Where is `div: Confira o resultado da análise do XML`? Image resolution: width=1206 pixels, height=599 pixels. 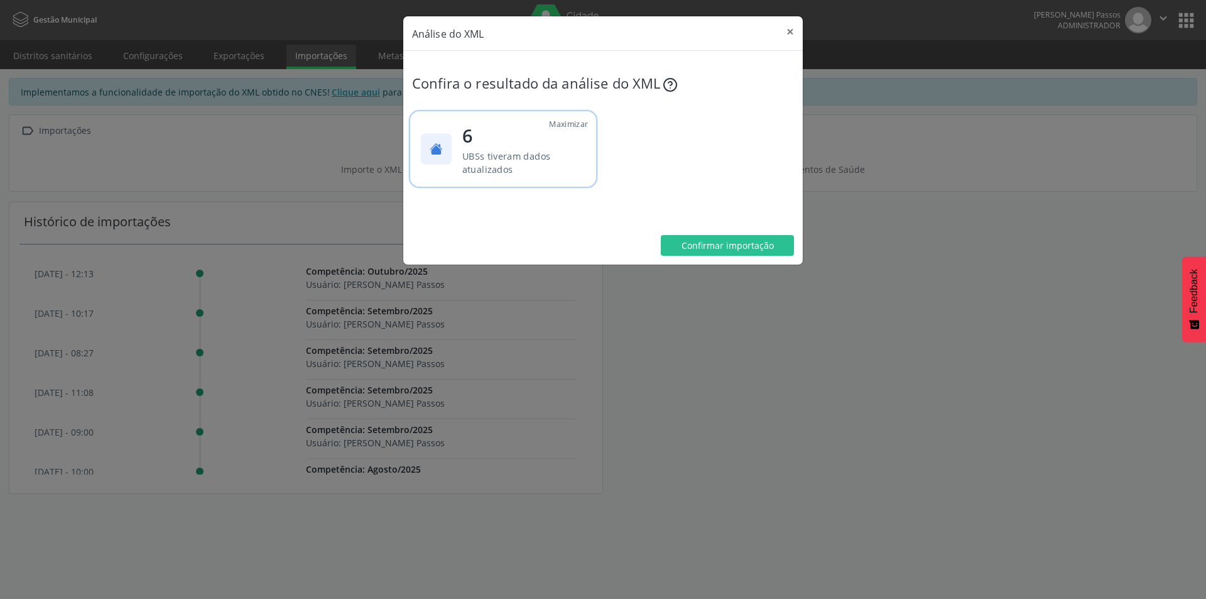 div: Confira o resultado da análise do XML is located at coordinates (603, 83).